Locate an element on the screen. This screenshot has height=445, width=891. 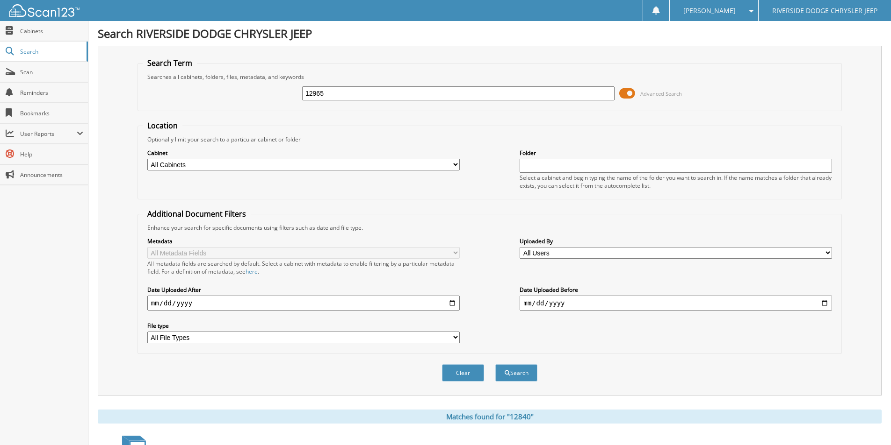
span: Reminders is located at coordinates (51, 93).